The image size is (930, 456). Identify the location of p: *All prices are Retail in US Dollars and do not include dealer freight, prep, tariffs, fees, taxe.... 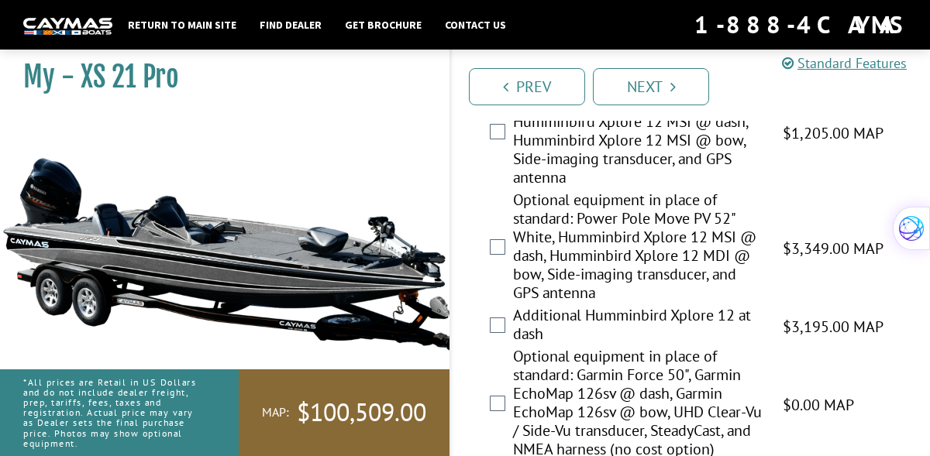
(113, 413).